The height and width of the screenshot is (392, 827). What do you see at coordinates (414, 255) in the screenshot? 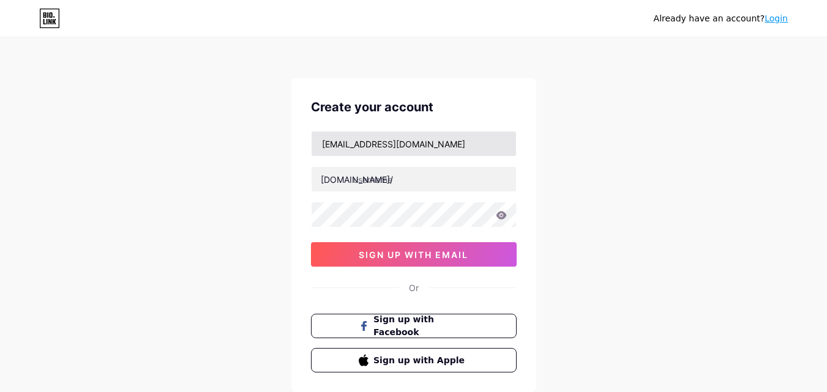
I see `button: sign up with email` at bounding box center [414, 255].